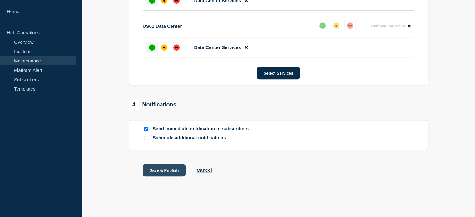 The image size is (475, 217). I want to click on button: down, so click(350, 26).